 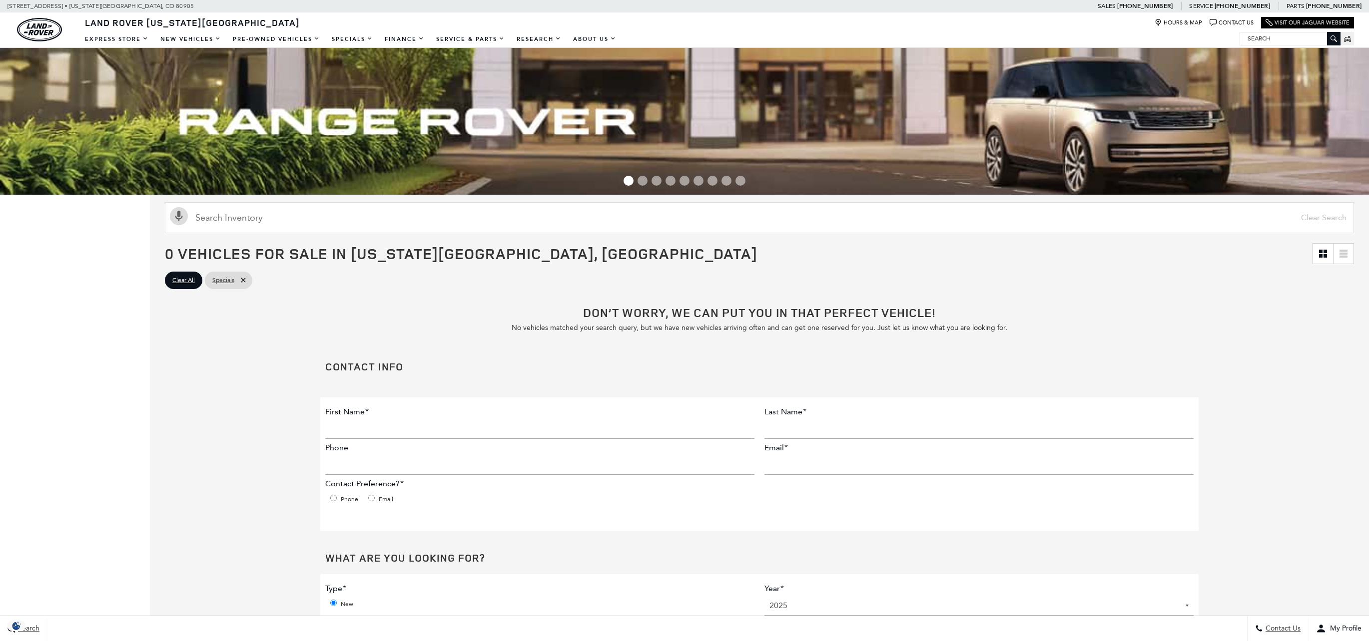 What do you see at coordinates (759, 313) in the screenshot?
I see `h2: Don’t worry, we can put you in that perfect vehicle!` at bounding box center [759, 313].